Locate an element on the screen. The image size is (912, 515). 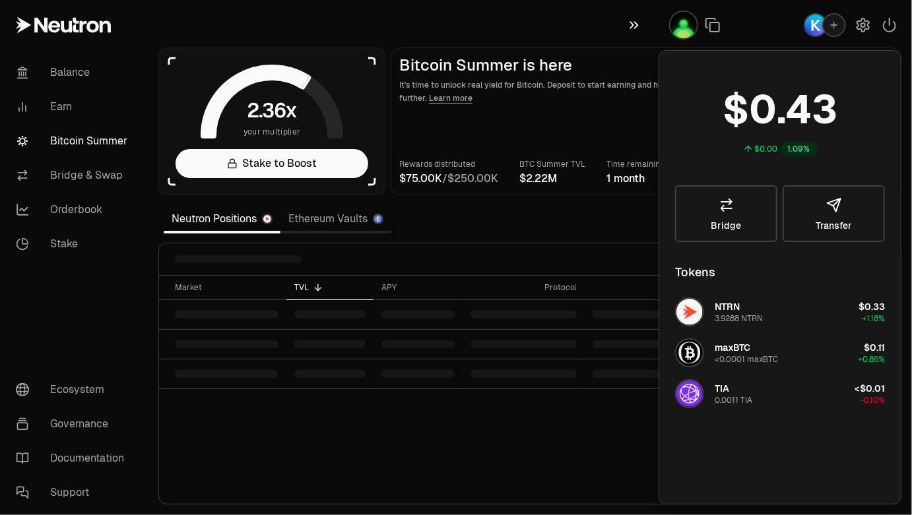
button: Transfer is located at coordinates (833, 214).